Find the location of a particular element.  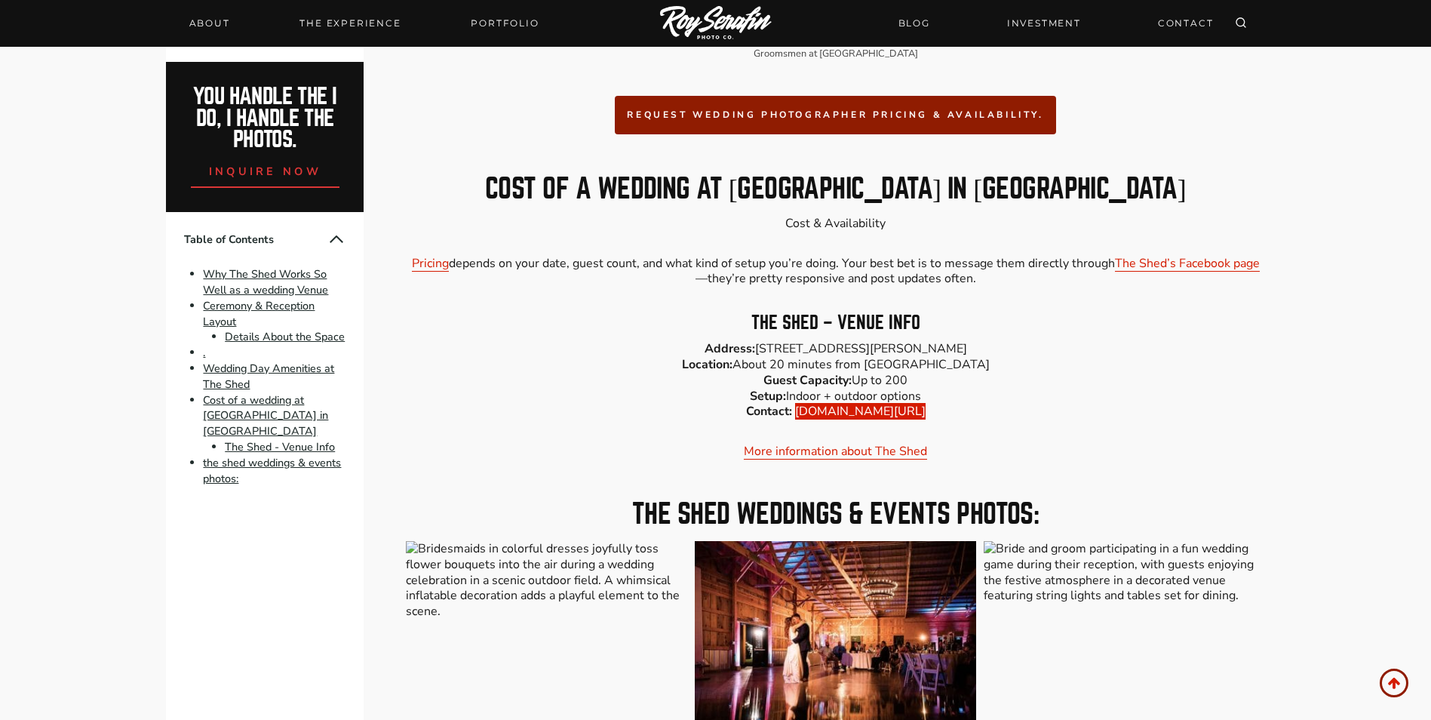

h2: the shed weddings & events photos: is located at coordinates (835, 514).